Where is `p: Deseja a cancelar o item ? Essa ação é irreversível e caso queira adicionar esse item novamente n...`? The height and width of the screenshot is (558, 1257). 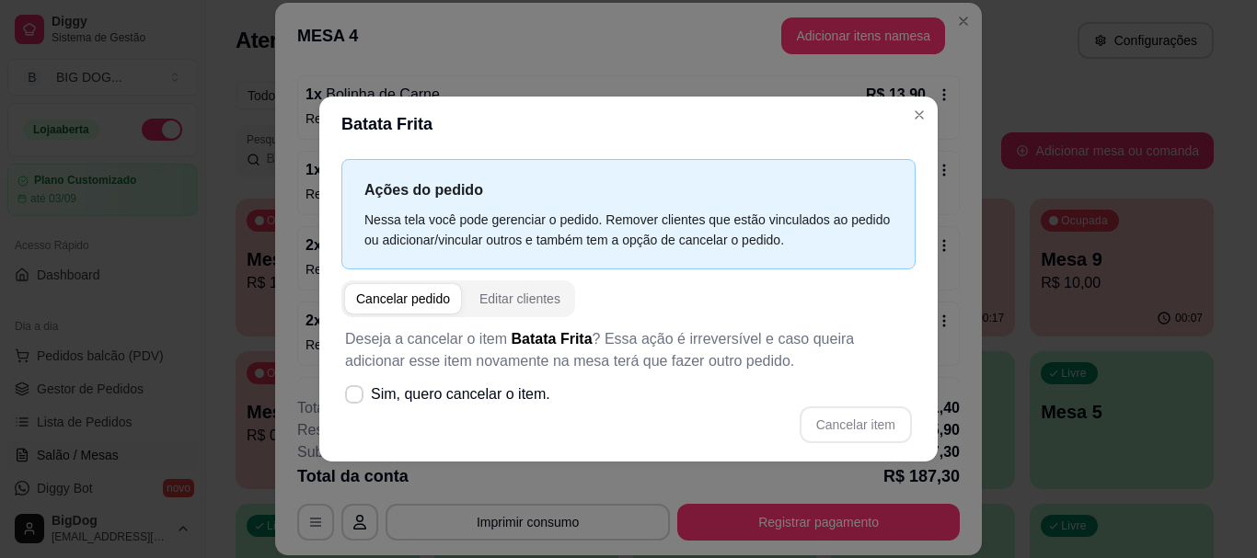
p: Deseja a cancelar o item ? Essa ação é irreversível e caso queira adicionar esse item novamente n... is located at coordinates (628, 351).